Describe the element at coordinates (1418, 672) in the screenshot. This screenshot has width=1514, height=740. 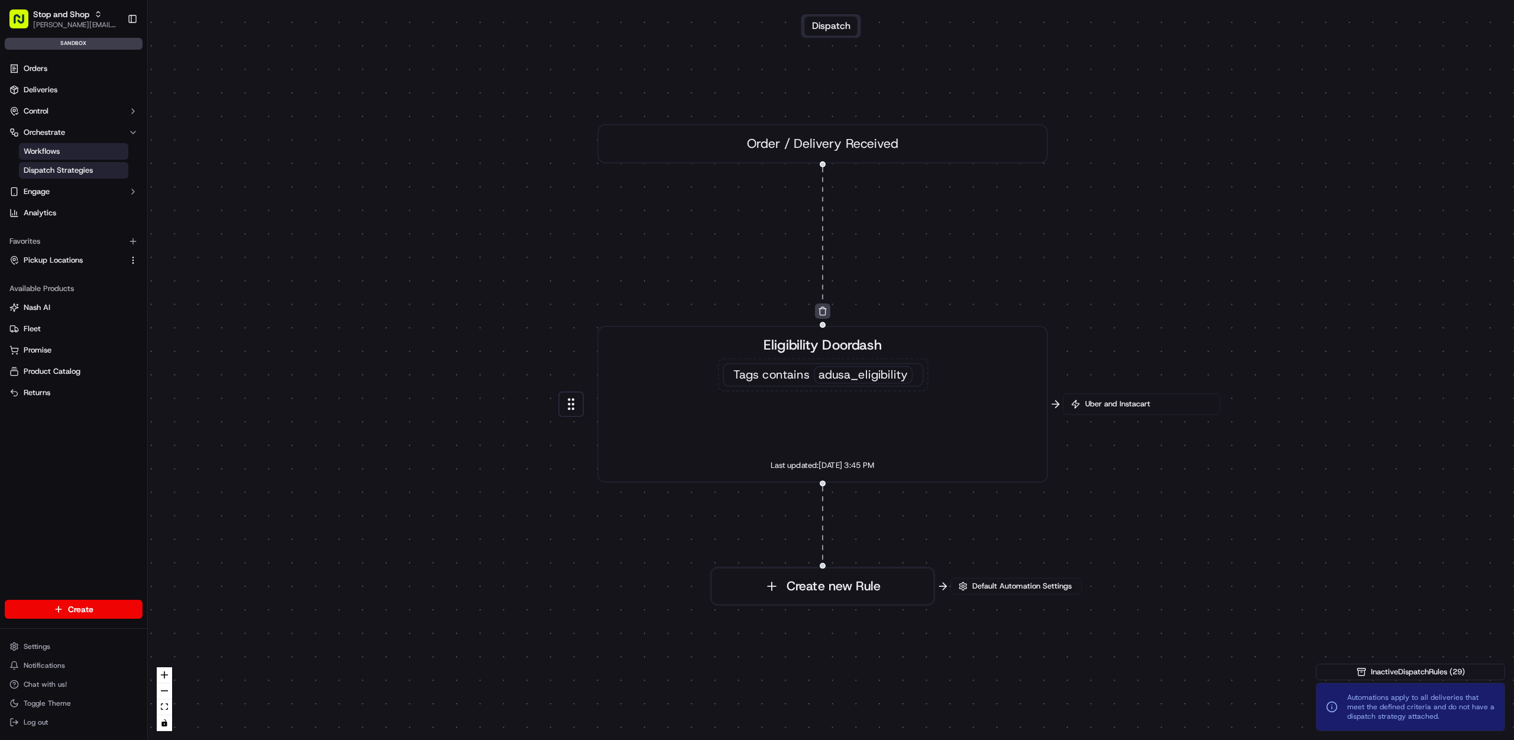
I see `span: Inactive Dispatch Rules ( 29 )` at that location.